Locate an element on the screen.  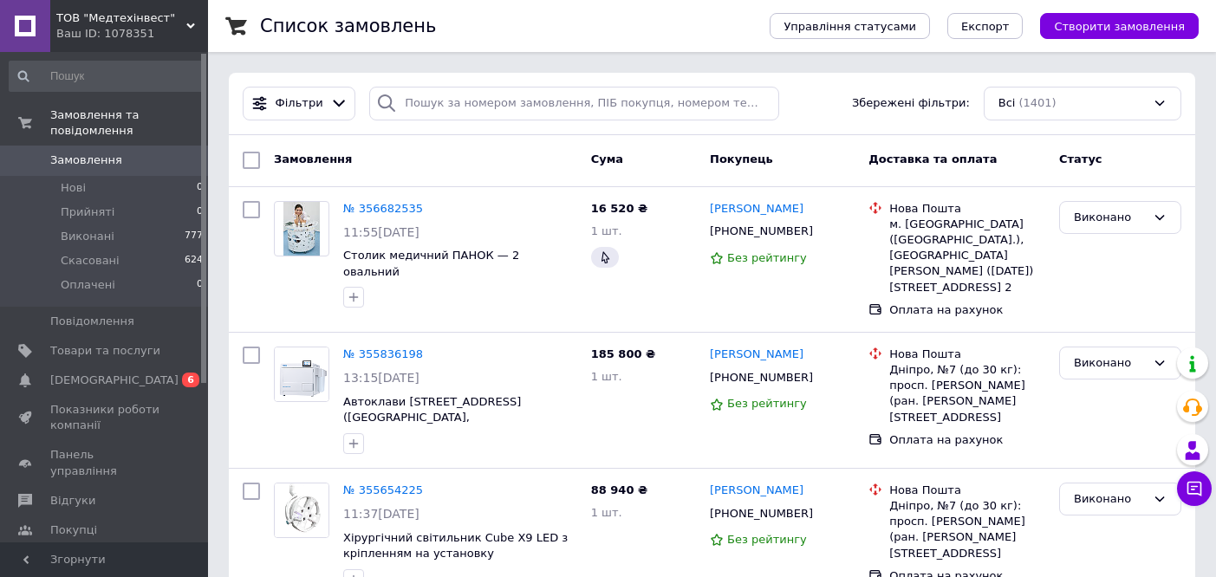
span: Відгуки is located at coordinates (73, 501).